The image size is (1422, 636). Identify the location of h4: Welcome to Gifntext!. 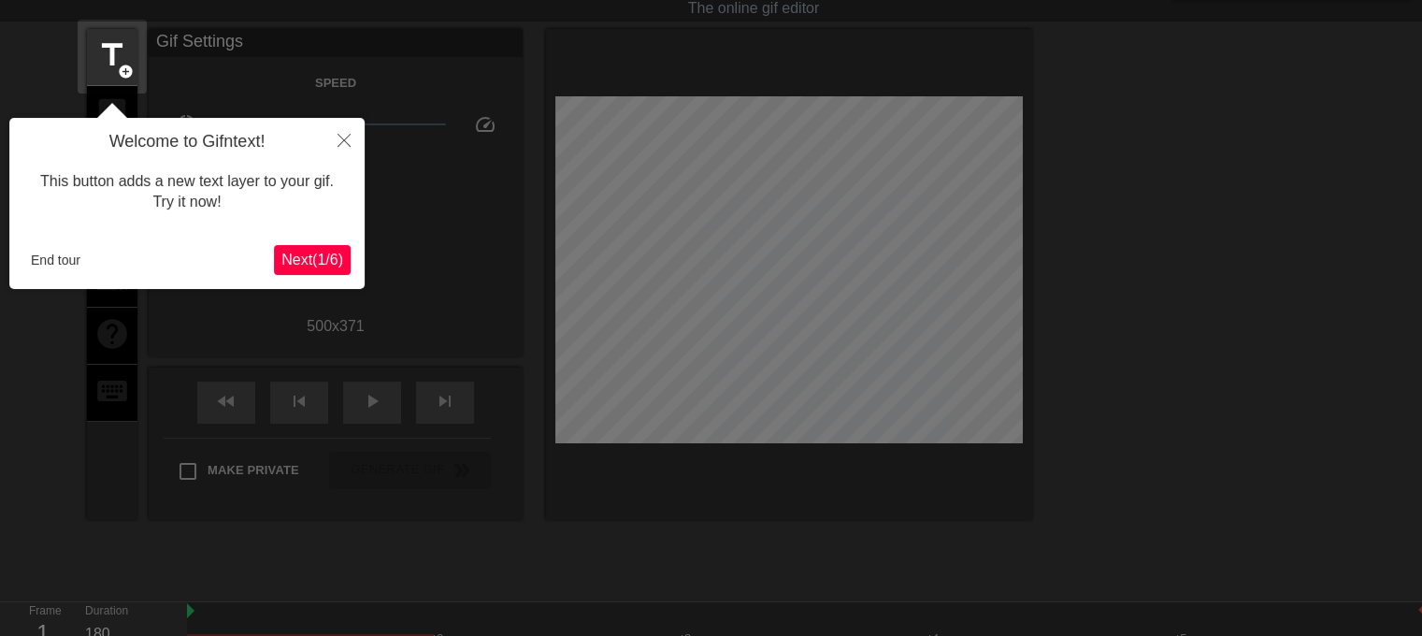
(187, 142).